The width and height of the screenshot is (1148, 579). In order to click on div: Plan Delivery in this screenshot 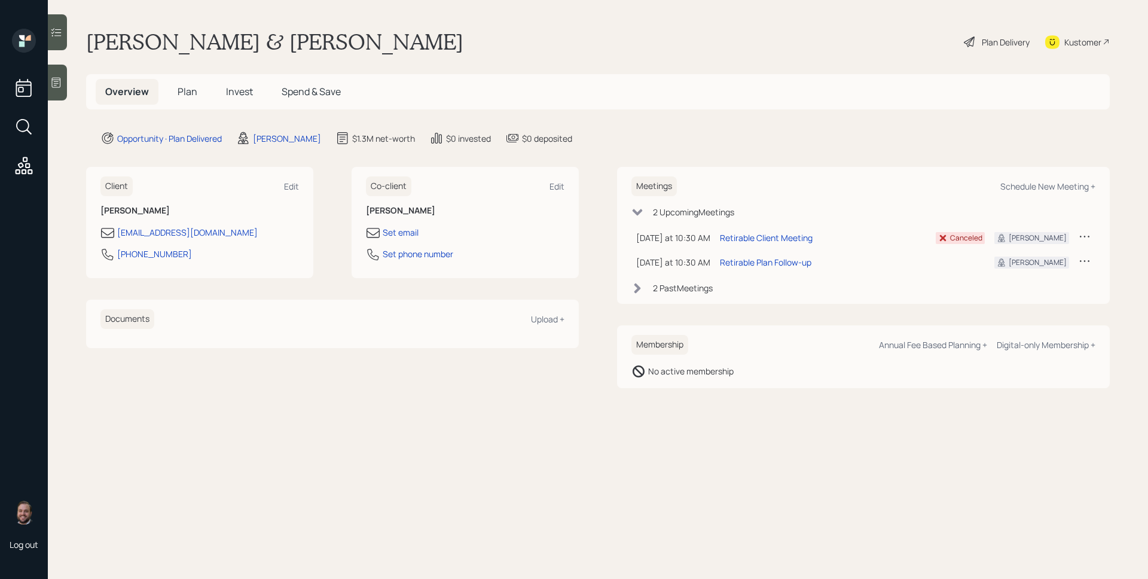, I will do `click(1006, 42)`.